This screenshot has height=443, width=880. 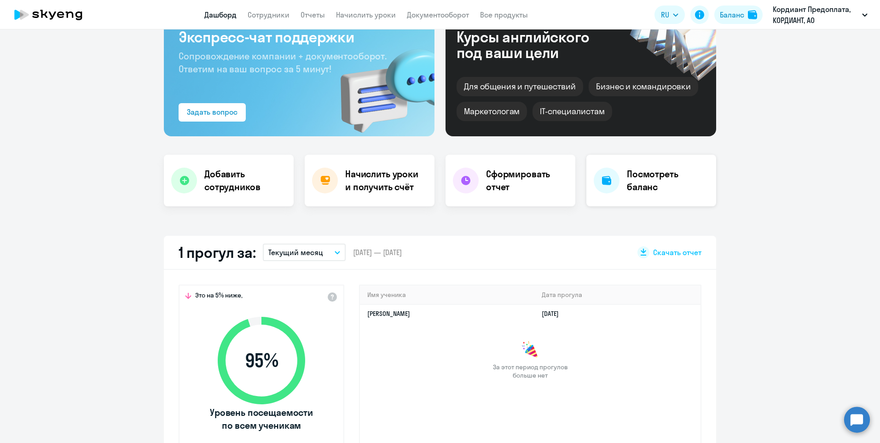 What do you see at coordinates (668, 180) in the screenshot?
I see `h4: Посмотреть баланс` at bounding box center [668, 180].